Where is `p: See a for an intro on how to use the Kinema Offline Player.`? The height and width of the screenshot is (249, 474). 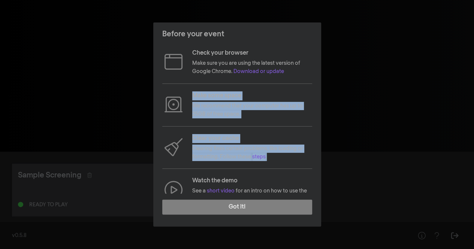
p: See a for an intro on how to use the Kinema Offline Player. is located at coordinates (252, 195).